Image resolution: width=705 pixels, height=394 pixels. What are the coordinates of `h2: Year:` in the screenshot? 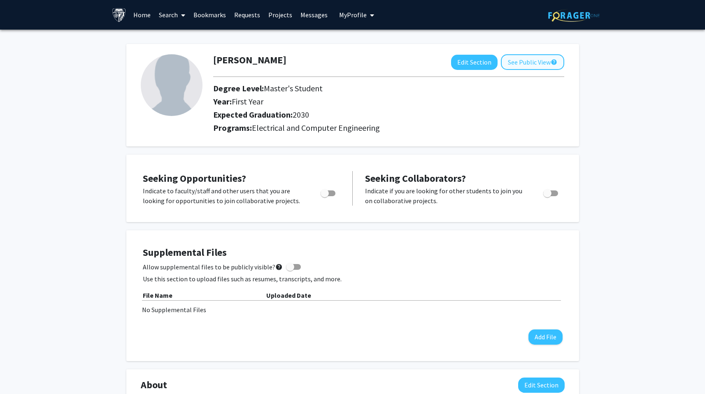 It's located at (353, 102).